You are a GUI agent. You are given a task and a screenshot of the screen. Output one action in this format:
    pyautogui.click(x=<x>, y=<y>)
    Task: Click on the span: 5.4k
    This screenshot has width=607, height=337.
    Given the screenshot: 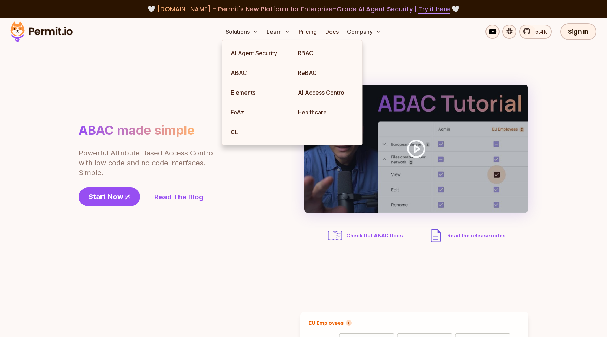 What is the action you would take?
    pyautogui.click(x=539, y=32)
    